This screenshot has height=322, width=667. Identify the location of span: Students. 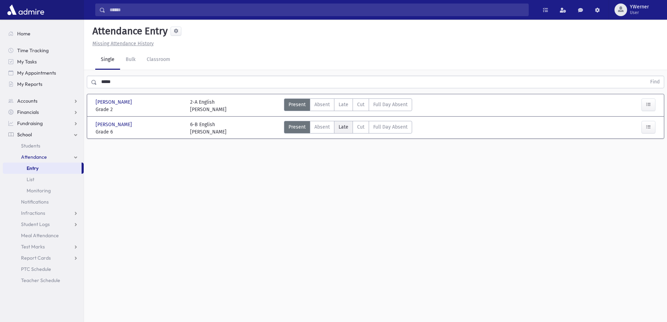
(30, 146).